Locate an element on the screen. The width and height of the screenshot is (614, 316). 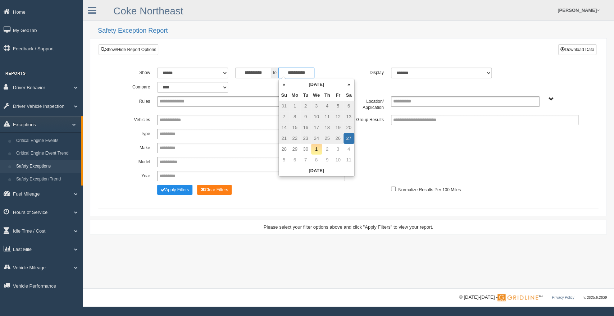
label: Year is located at coordinates (134, 175).